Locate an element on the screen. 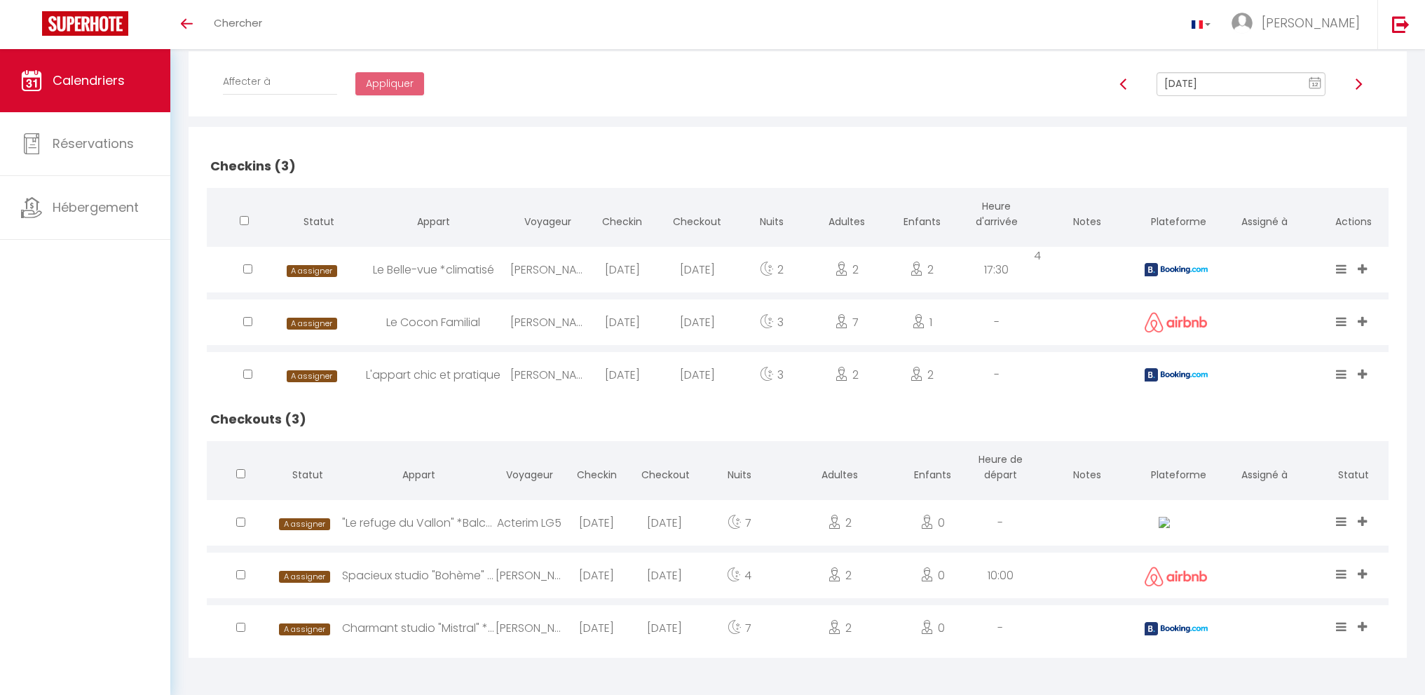 This screenshot has width=1425, height=695. td: 4 is located at coordinates (1088, 269).